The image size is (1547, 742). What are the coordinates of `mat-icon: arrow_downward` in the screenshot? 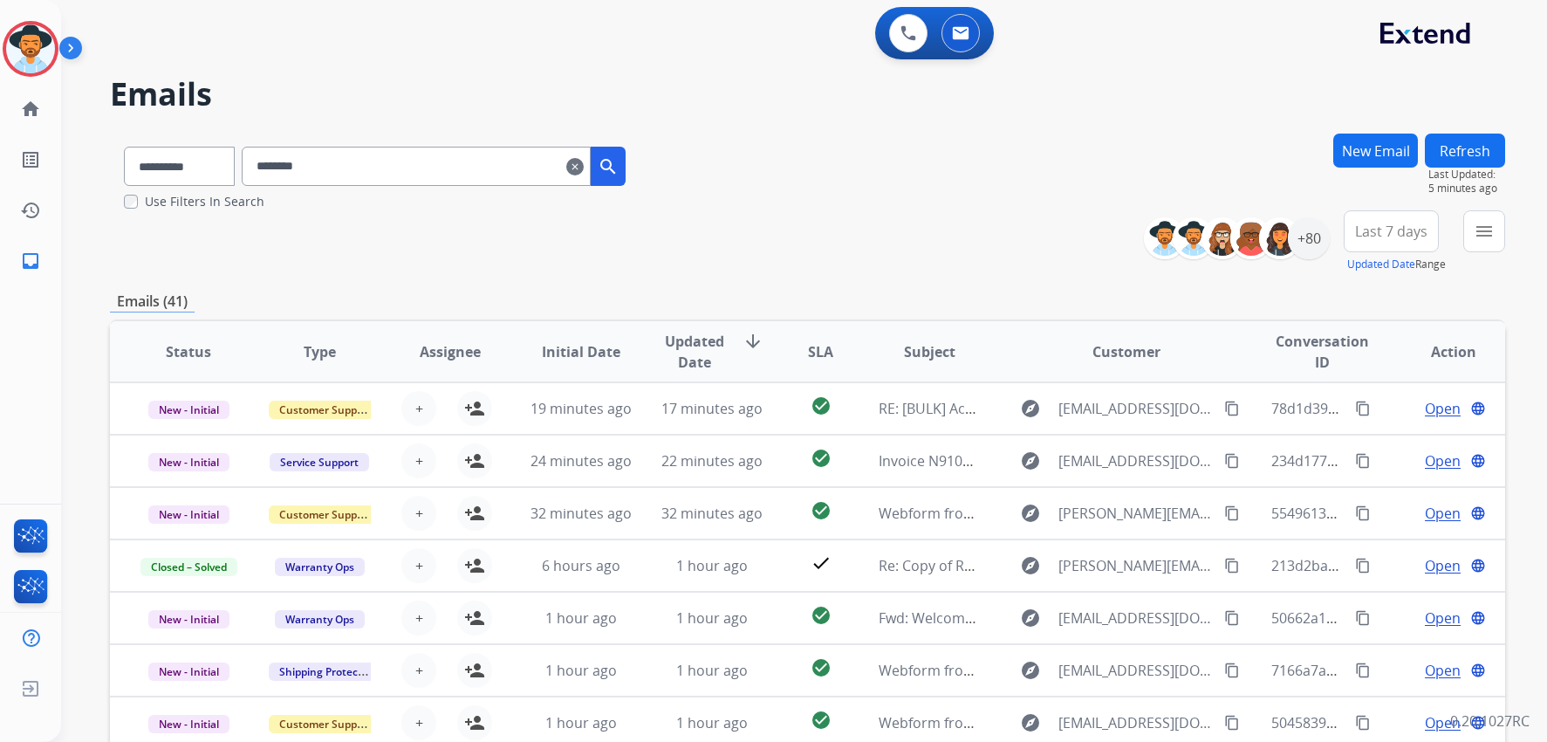 It's located at (753, 341).